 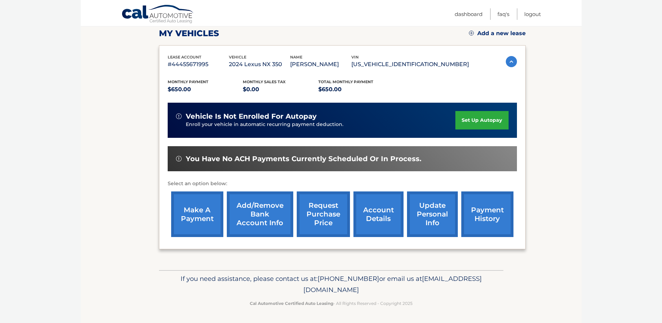 I want to click on span: You have no ACH payments currently scheduled or in process., so click(x=303, y=159).